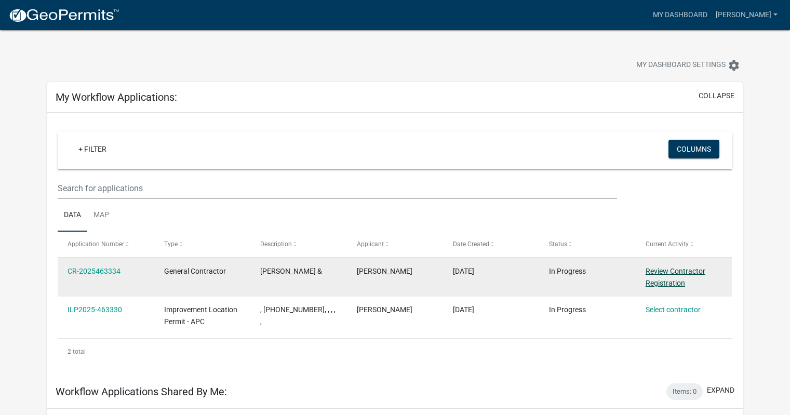 The width and height of the screenshot is (790, 415). I want to click on a: Select contractor, so click(673, 310).